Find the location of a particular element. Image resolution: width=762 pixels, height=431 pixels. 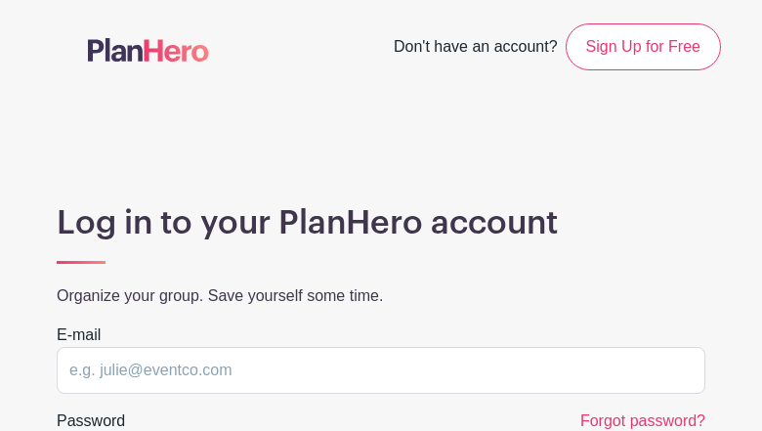

h1: Log in to your PlanHero account is located at coordinates (381, 223).